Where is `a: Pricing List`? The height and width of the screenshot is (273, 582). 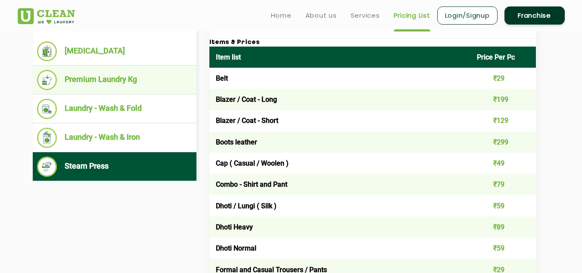
a: Pricing List is located at coordinates (412, 15).